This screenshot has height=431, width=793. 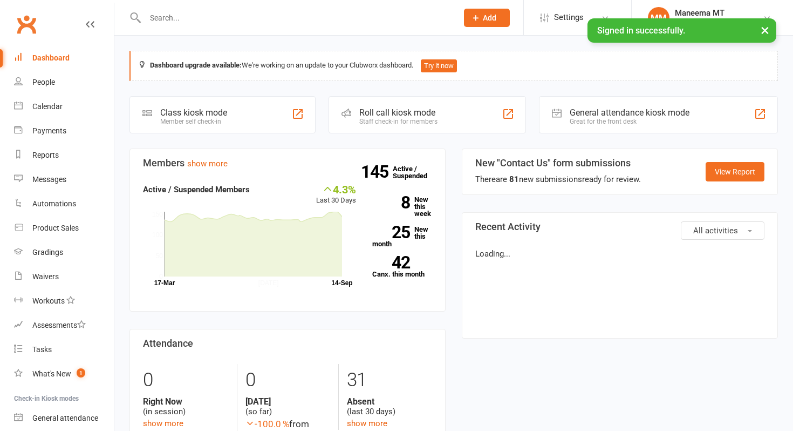 What do you see at coordinates (391, 262) in the screenshot?
I see `strong: 42` at bounding box center [391, 262].